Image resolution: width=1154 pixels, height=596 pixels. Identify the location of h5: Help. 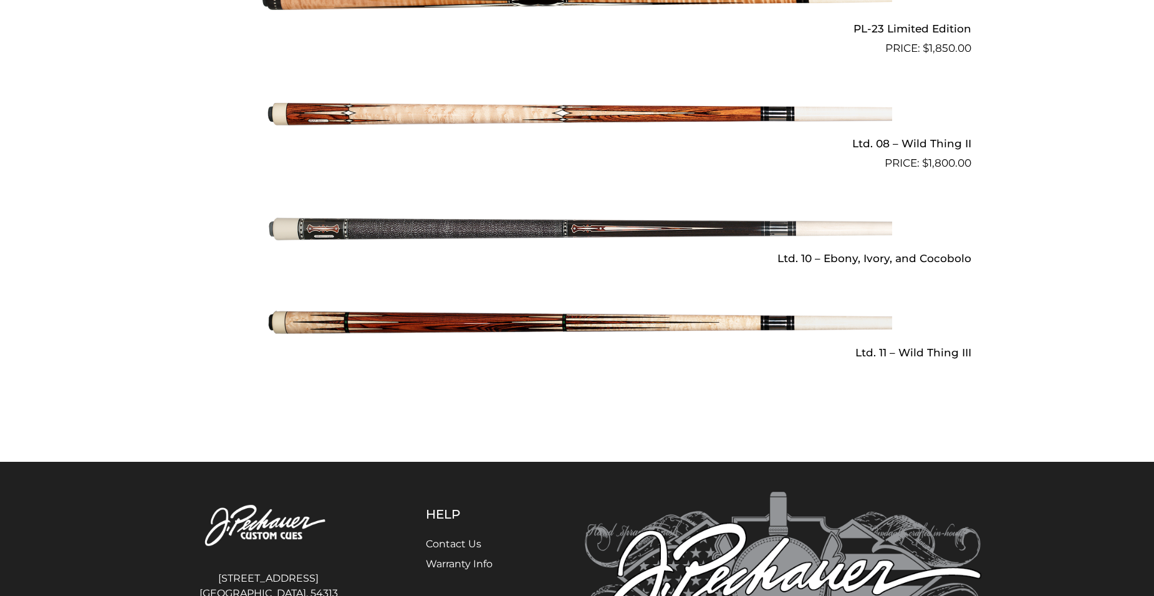
(474, 514).